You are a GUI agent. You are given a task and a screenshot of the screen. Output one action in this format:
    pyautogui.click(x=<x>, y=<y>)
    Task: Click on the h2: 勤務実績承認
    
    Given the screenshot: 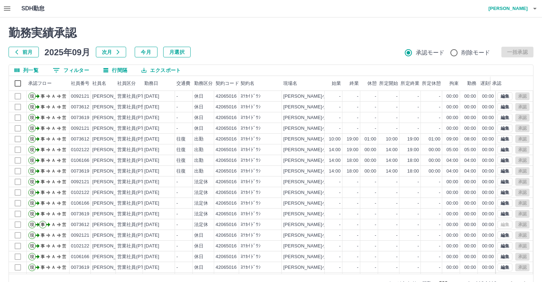 What is the action you would take?
    pyautogui.click(x=271, y=33)
    